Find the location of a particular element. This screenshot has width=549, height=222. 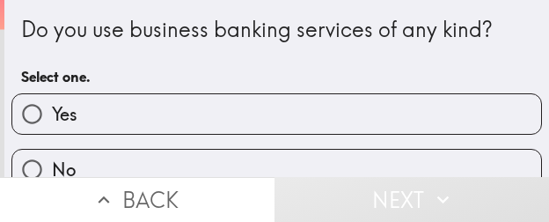

h6: Select one. is located at coordinates (276, 77).